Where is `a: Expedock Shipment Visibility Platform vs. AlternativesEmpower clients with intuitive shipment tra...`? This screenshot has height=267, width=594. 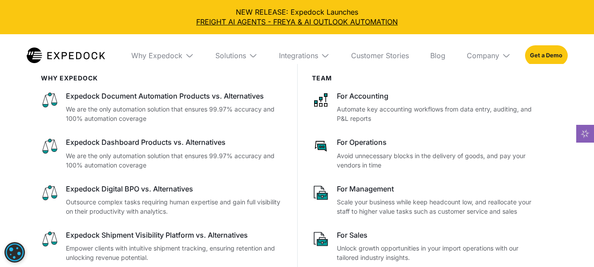 a: Expedock Shipment Visibility Platform vs. AlternativesEmpower clients with intuitive shipment tra... is located at coordinates (162, 246).